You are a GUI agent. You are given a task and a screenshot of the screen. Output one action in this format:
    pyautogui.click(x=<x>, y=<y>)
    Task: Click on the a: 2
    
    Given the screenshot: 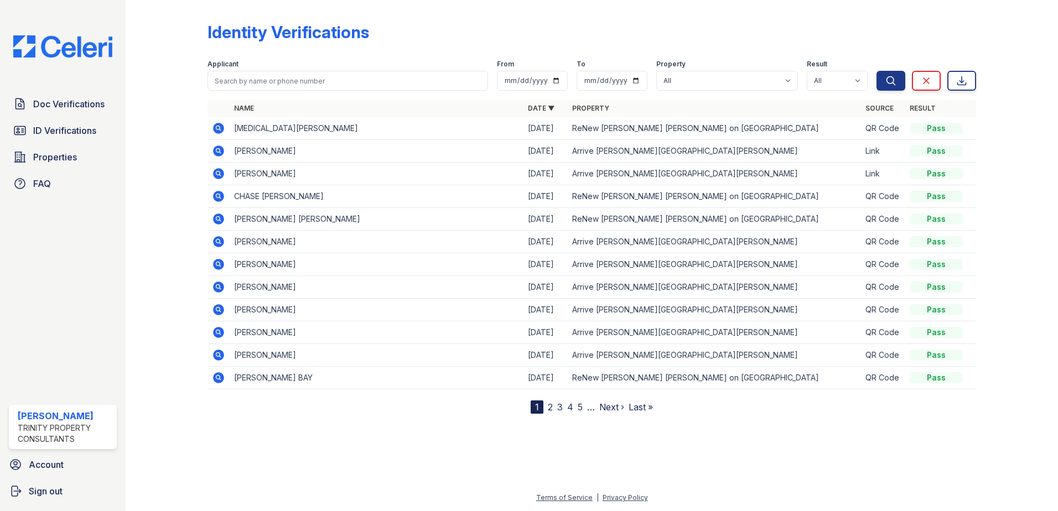 What is the action you would take?
    pyautogui.click(x=550, y=407)
    